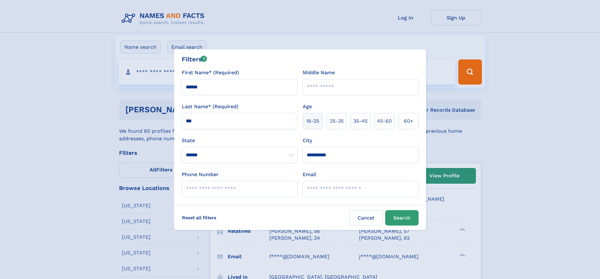 Image resolution: width=600 pixels, height=279 pixels. I want to click on label: Last Name* (Required), so click(210, 107).